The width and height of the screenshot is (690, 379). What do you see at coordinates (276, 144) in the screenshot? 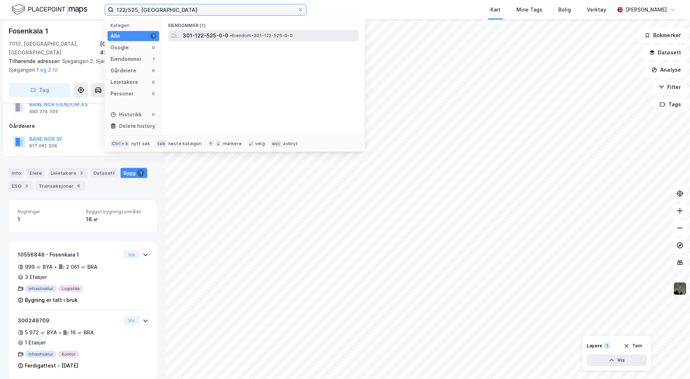
I see `div: esc` at bounding box center [276, 144].